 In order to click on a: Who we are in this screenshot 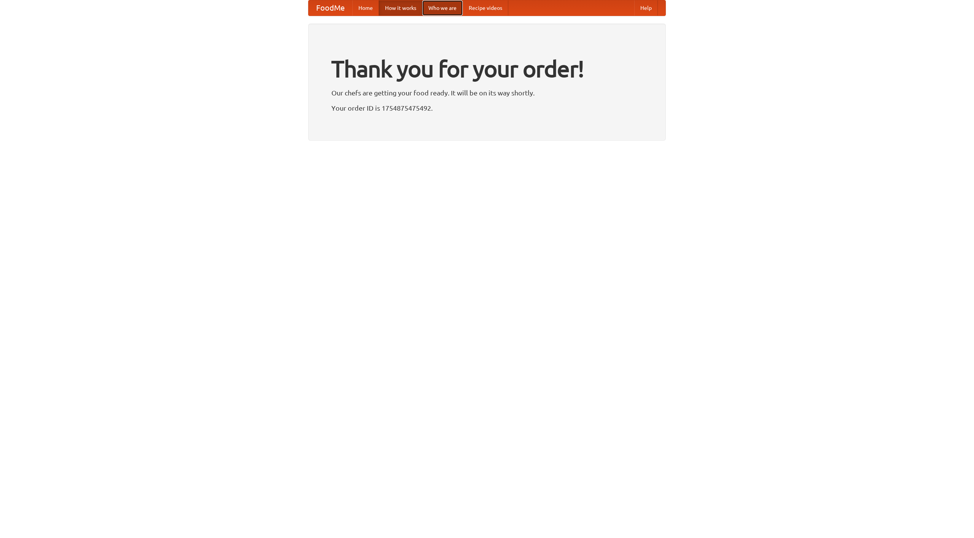, I will do `click(442, 8)`.